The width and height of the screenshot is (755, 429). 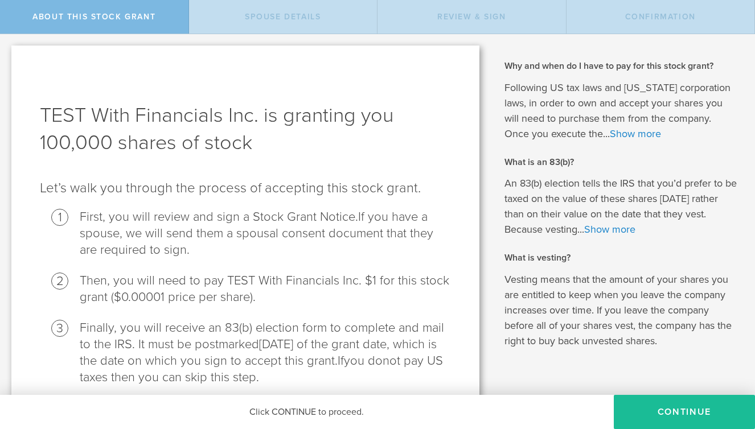 What do you see at coordinates (472, 17) in the screenshot?
I see `span: Review & Sign` at bounding box center [472, 17].